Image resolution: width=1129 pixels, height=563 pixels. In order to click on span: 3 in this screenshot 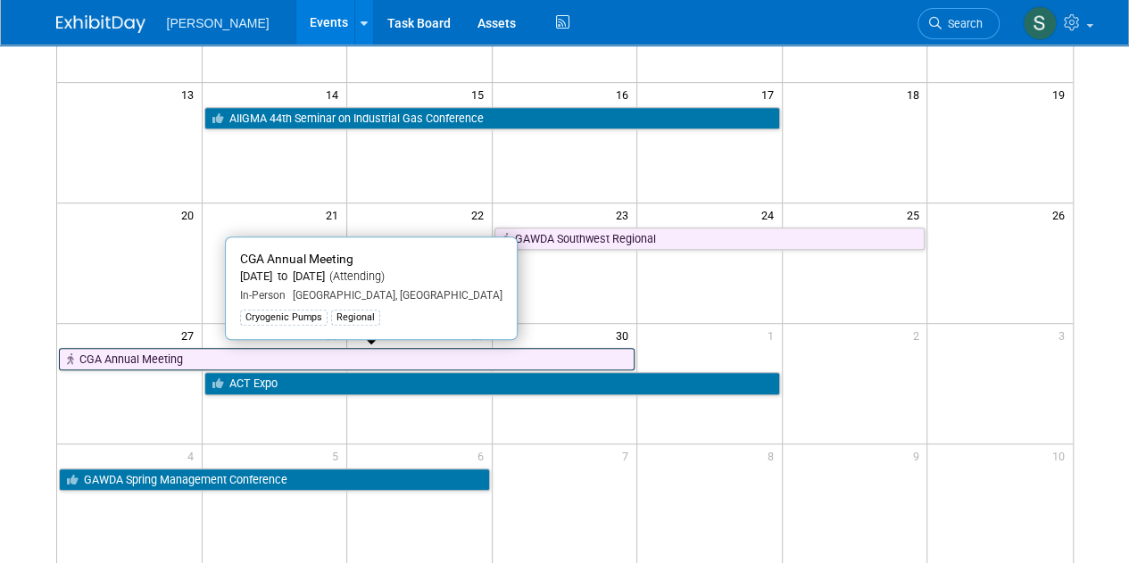, I will do `click(1065, 335)`.